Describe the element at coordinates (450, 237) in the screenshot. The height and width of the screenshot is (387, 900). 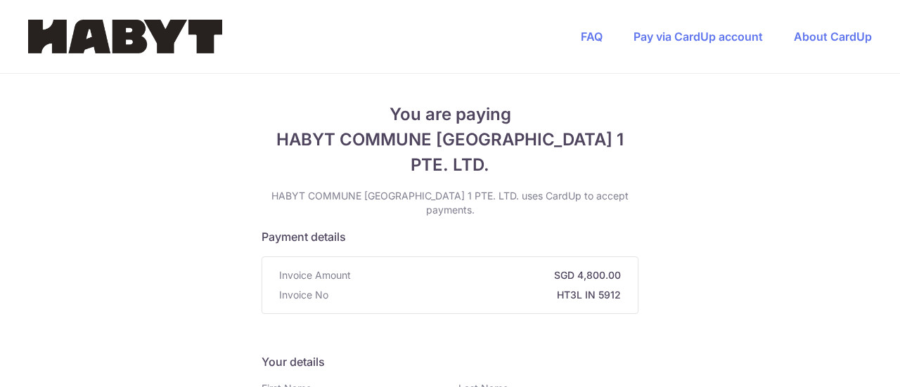
I see `h5: Payment details` at that location.